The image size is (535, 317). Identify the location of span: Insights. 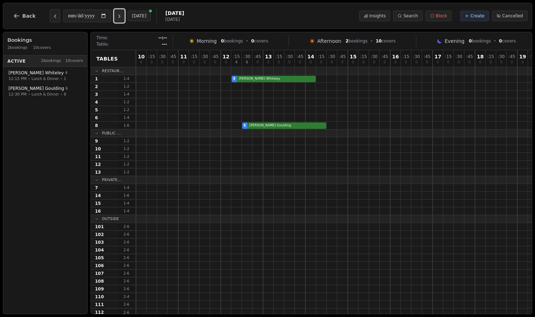
(378, 16).